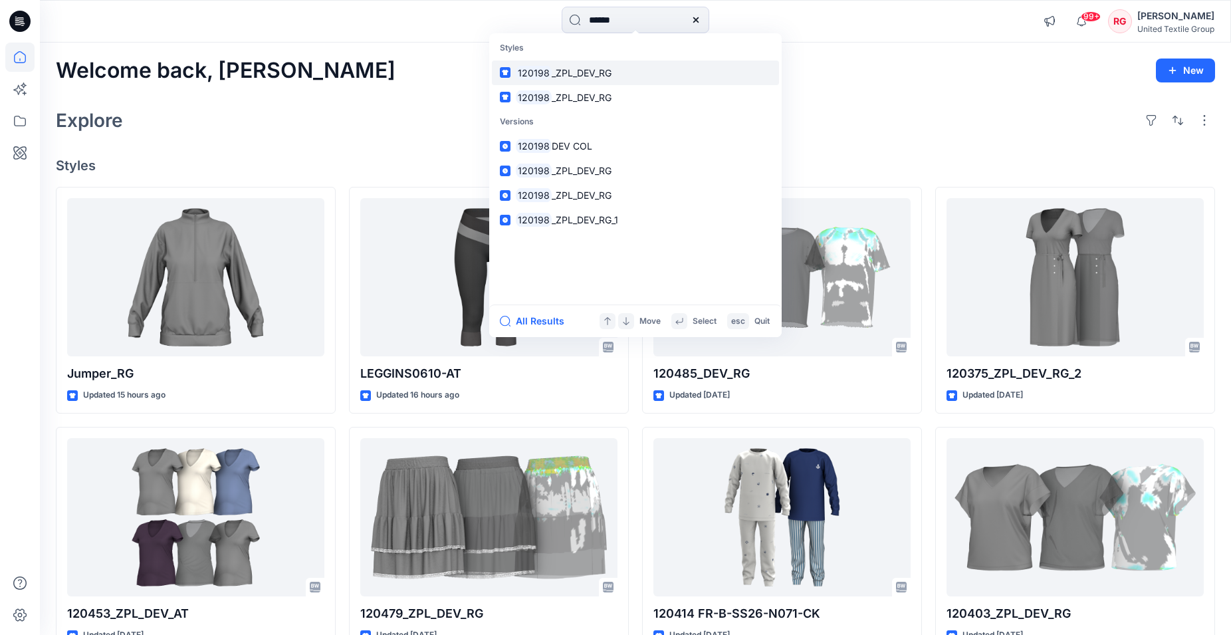 The height and width of the screenshot is (635, 1231). What do you see at coordinates (635, 146) in the screenshot?
I see `a: 120198DEV COL` at bounding box center [635, 146].